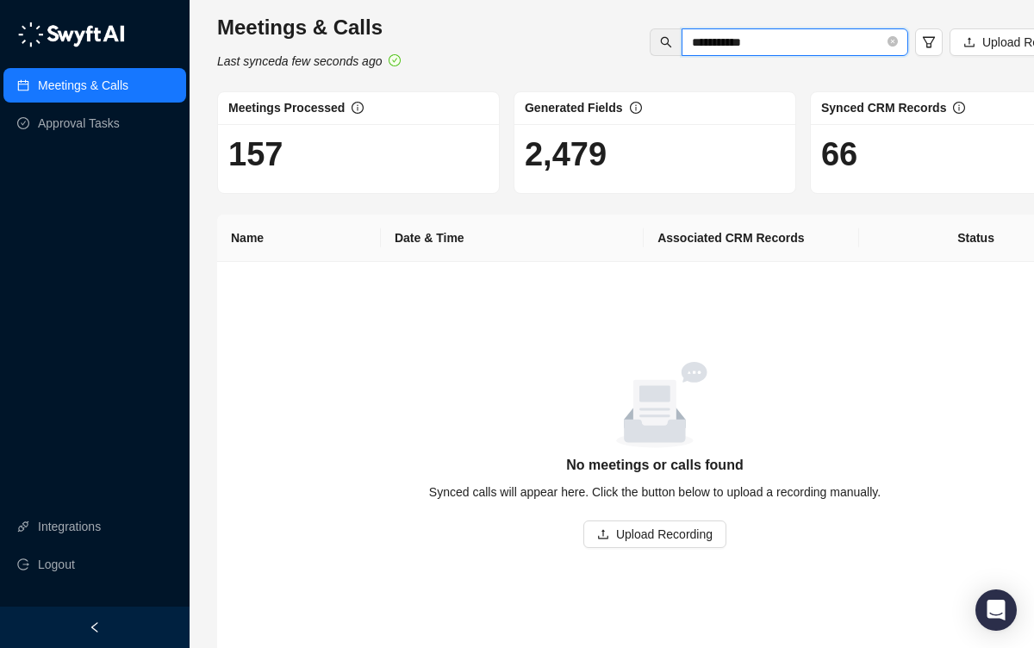  What do you see at coordinates (299, 61) in the screenshot?
I see `i: Last synced a few seconds ago` at bounding box center [299, 61].